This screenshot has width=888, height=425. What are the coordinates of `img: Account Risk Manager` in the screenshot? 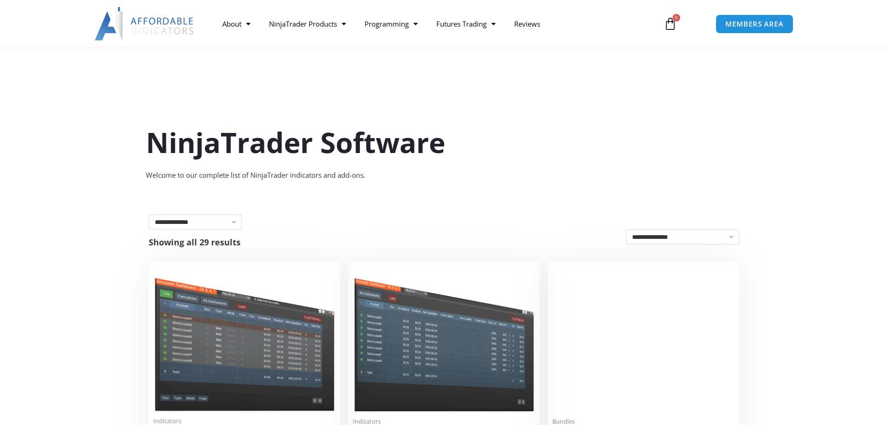 It's located at (444, 339).